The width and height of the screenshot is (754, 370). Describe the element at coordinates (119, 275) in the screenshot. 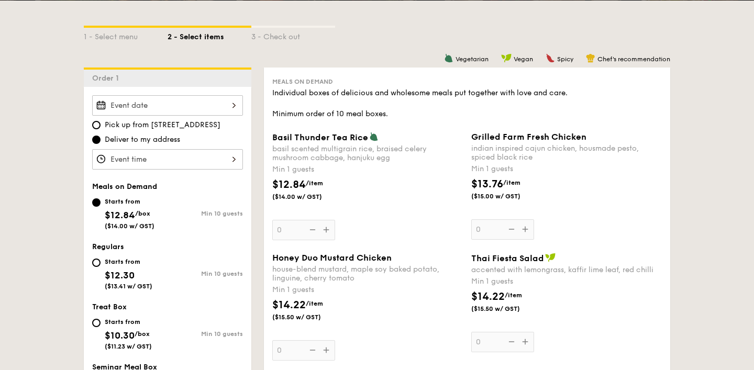

I see `span: $12.30` at that location.